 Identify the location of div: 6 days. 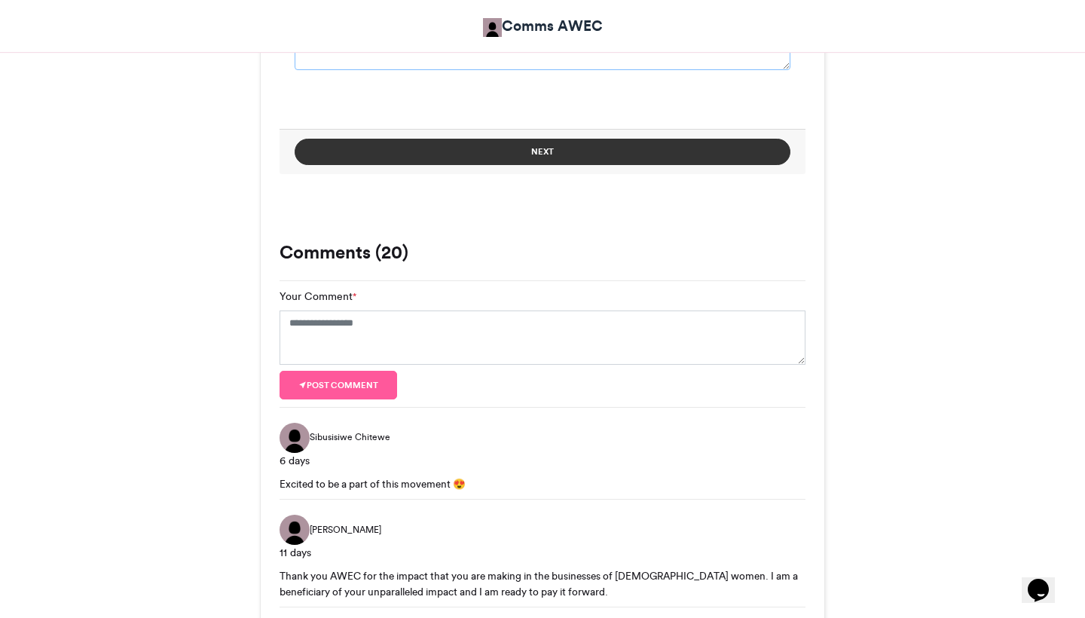
(542, 460).